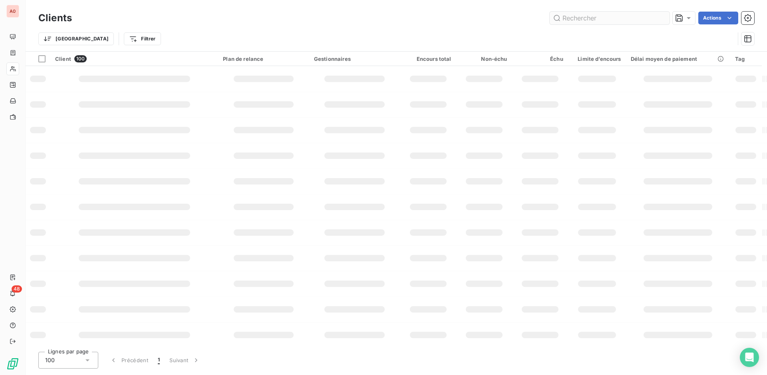 Image resolution: width=767 pixels, height=375 pixels. I want to click on div: A0, so click(13, 11).